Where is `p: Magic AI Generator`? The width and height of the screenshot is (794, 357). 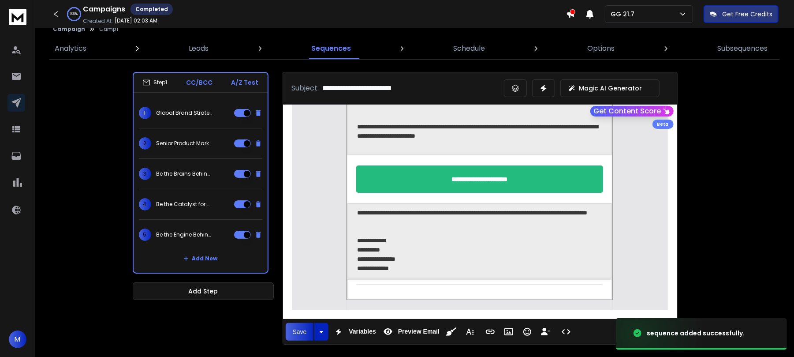 p: Magic AI Generator is located at coordinates (611, 88).